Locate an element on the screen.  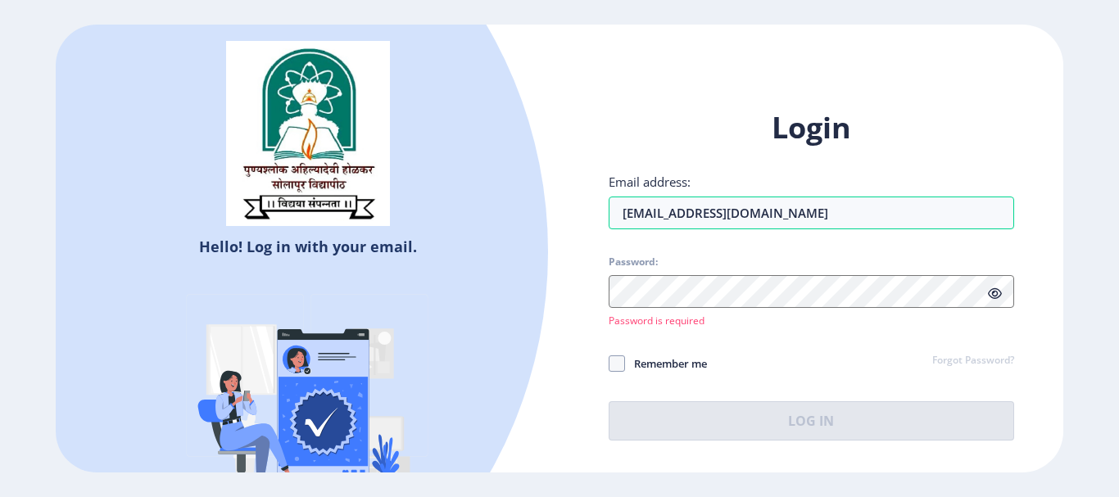
h1: Login is located at coordinates (811, 128).